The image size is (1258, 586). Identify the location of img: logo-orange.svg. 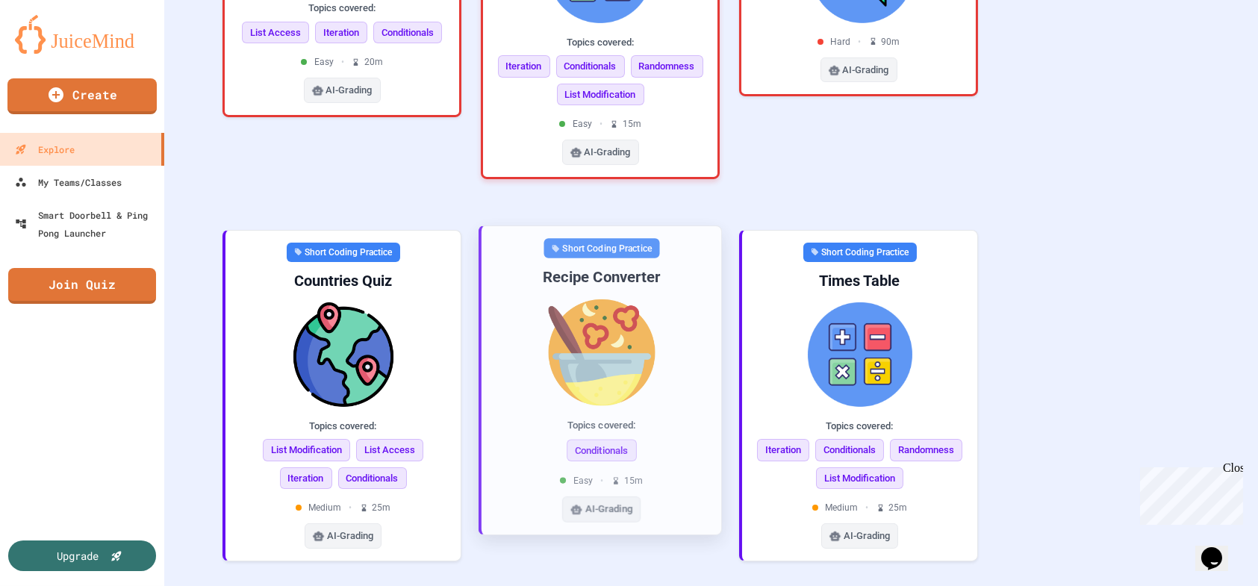
(82, 34).